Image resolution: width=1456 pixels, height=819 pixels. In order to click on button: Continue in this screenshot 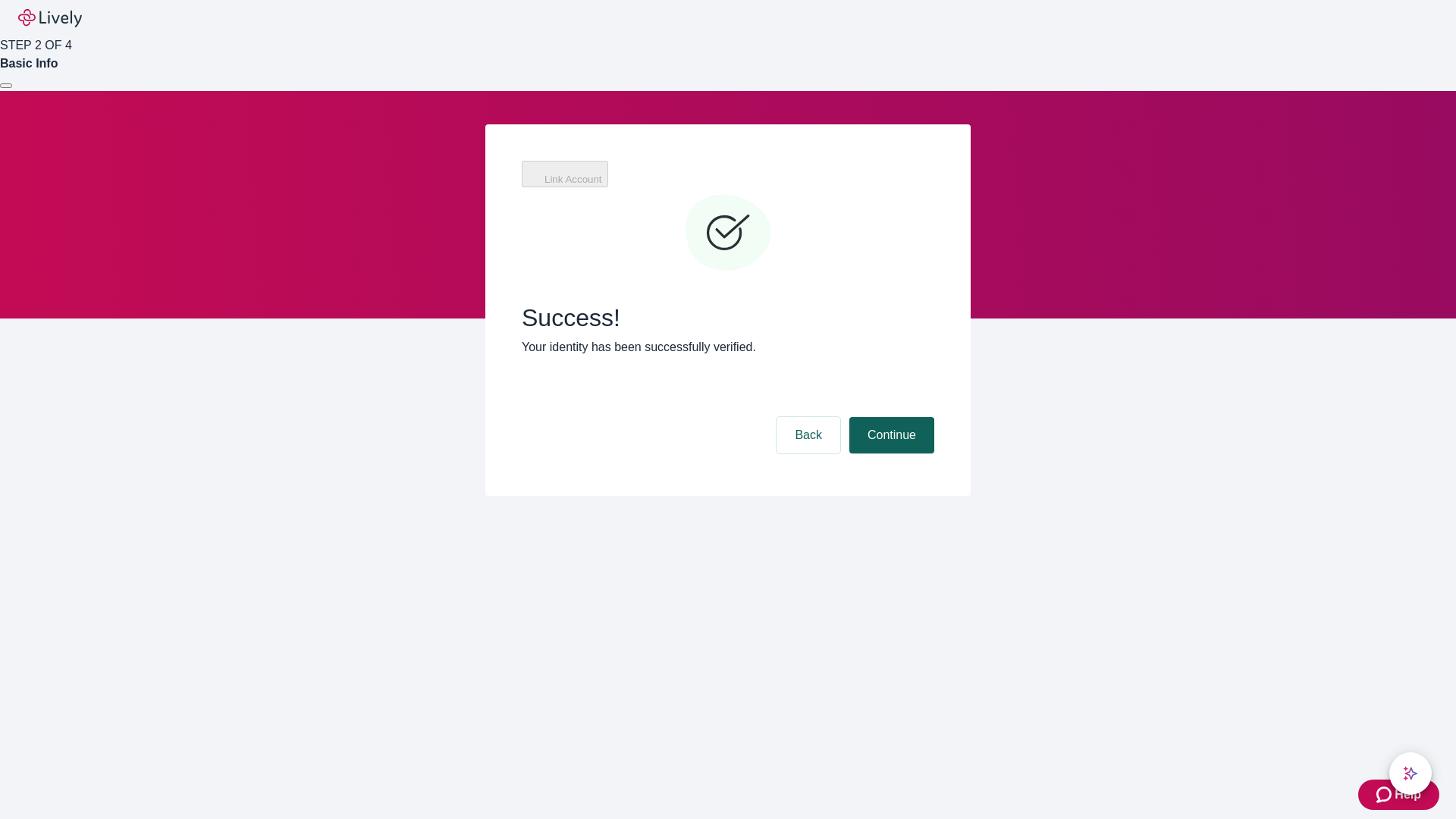, I will do `click(892, 436)`.